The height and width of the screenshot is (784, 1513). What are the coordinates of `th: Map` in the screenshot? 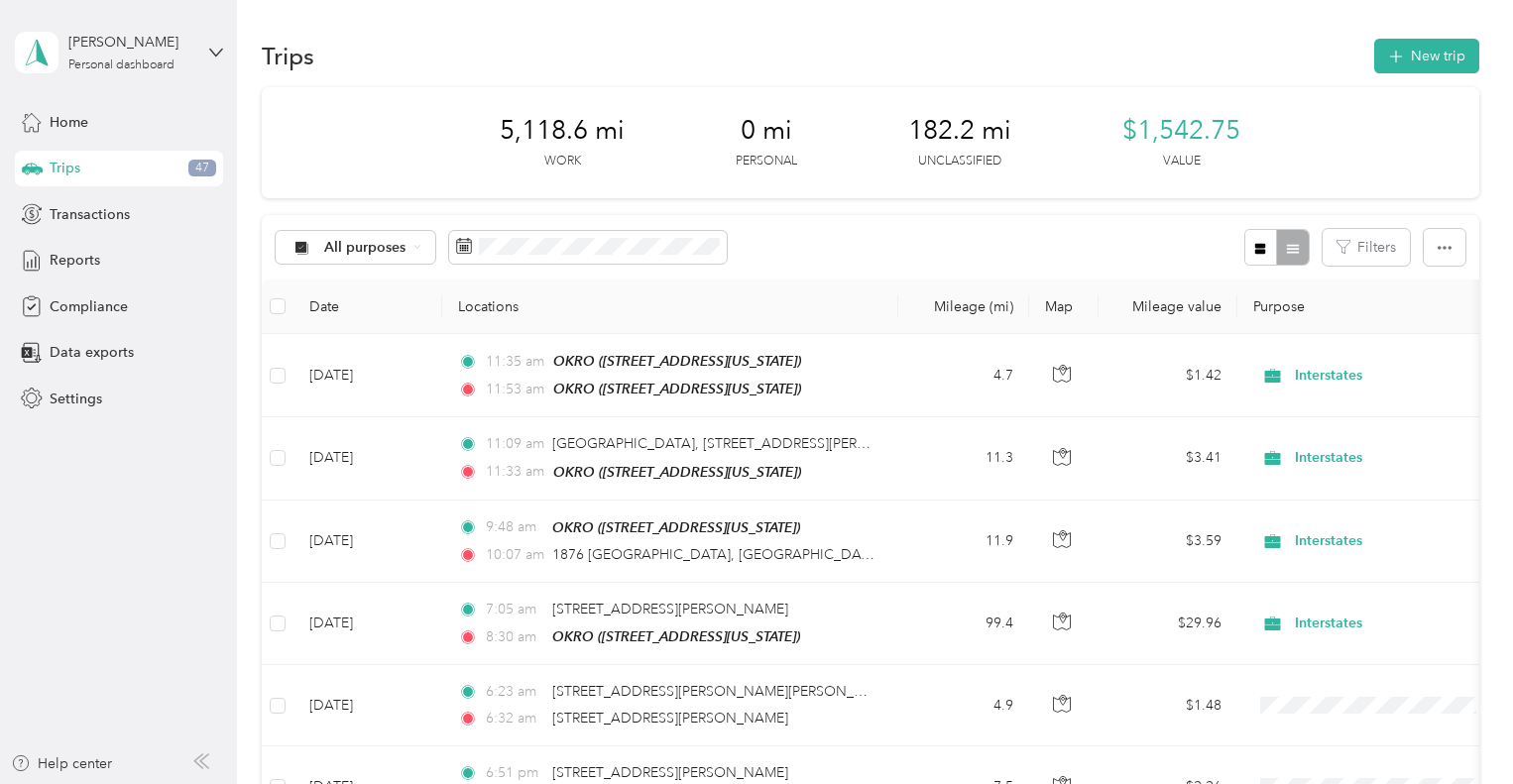 It's located at (1064, 307).